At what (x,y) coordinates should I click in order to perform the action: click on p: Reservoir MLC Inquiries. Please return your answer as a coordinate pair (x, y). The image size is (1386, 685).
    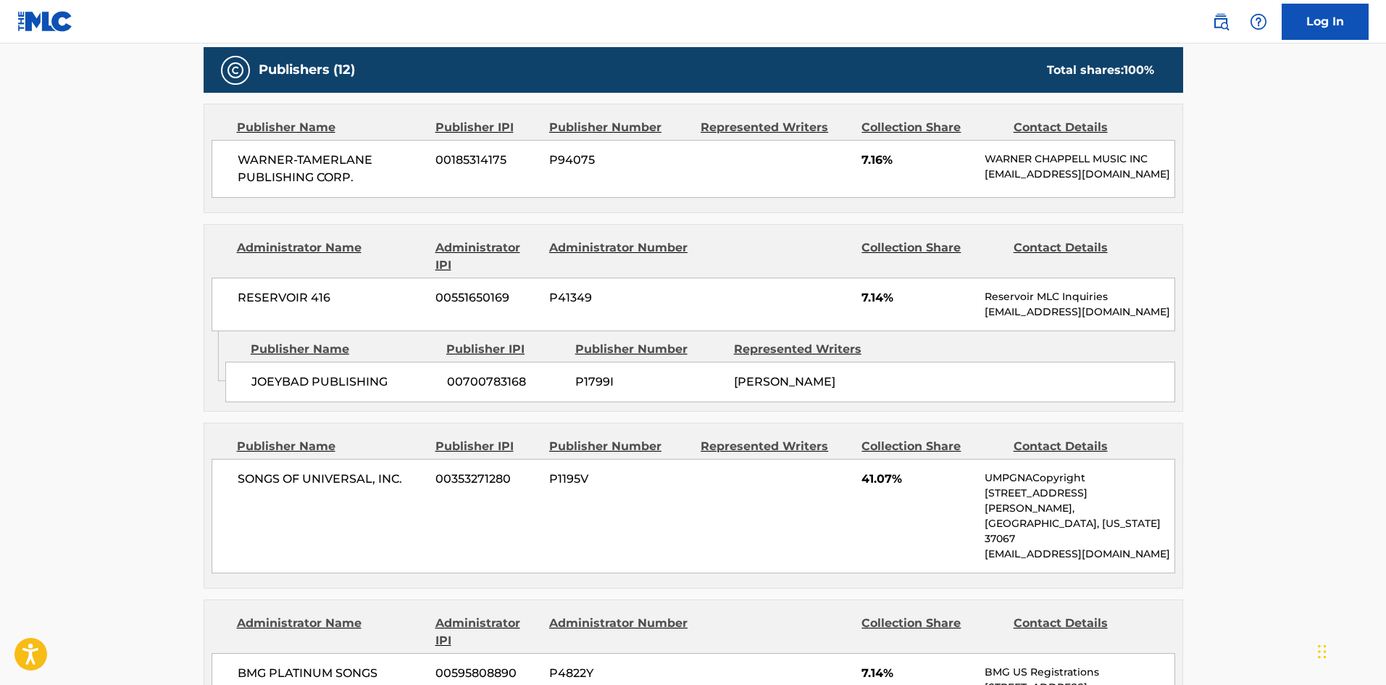
    Looking at the image, I should click on (1079, 296).